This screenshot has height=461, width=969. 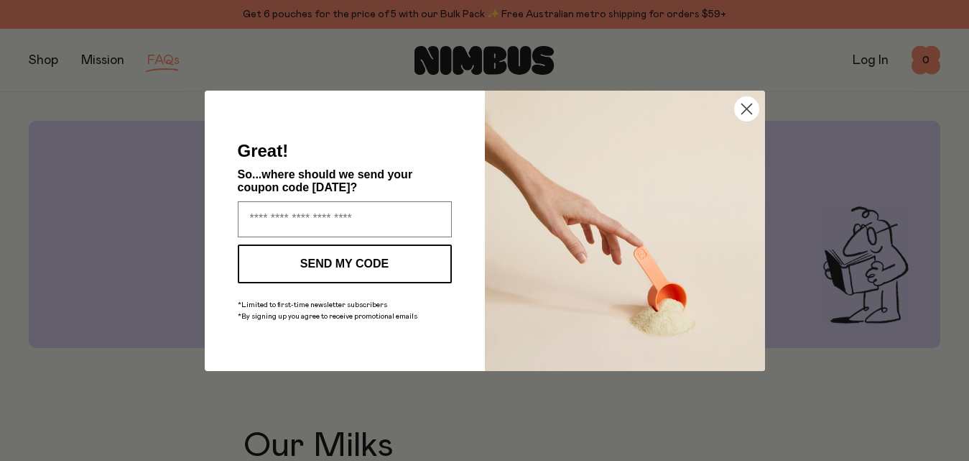 What do you see at coordinates (746, 108) in the screenshot?
I see `button: Close dialog` at bounding box center [746, 108].